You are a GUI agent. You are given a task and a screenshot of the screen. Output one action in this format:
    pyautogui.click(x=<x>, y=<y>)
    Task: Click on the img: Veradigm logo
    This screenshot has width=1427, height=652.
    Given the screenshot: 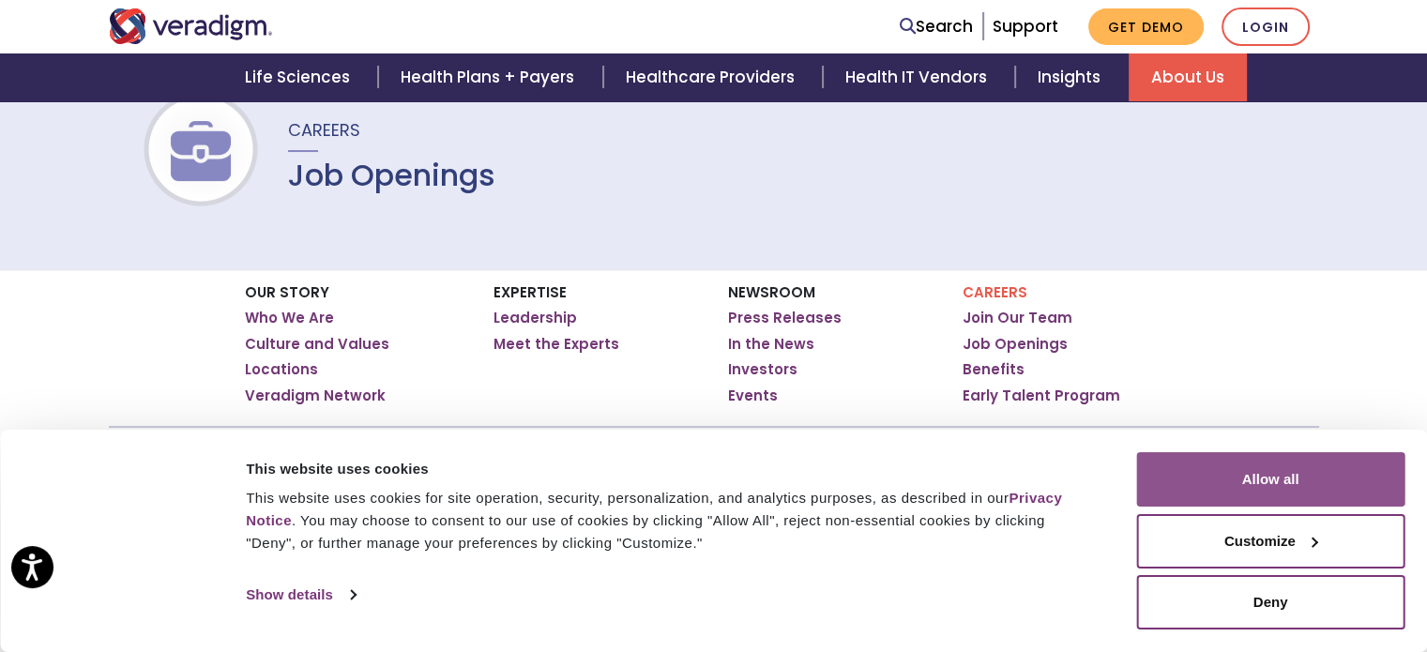 What is the action you would take?
    pyautogui.click(x=190, y=26)
    